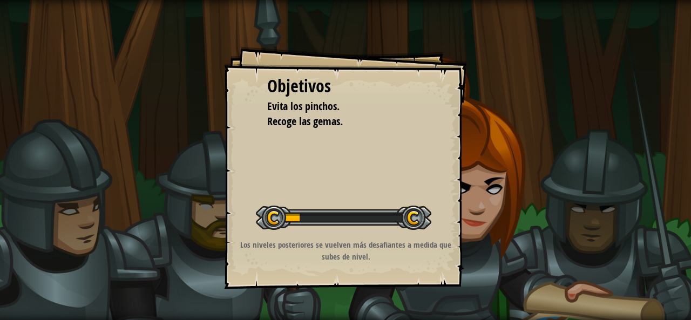  Describe the element at coordinates (303, 106) in the screenshot. I see `font: Evita los pinchos.` at that location.